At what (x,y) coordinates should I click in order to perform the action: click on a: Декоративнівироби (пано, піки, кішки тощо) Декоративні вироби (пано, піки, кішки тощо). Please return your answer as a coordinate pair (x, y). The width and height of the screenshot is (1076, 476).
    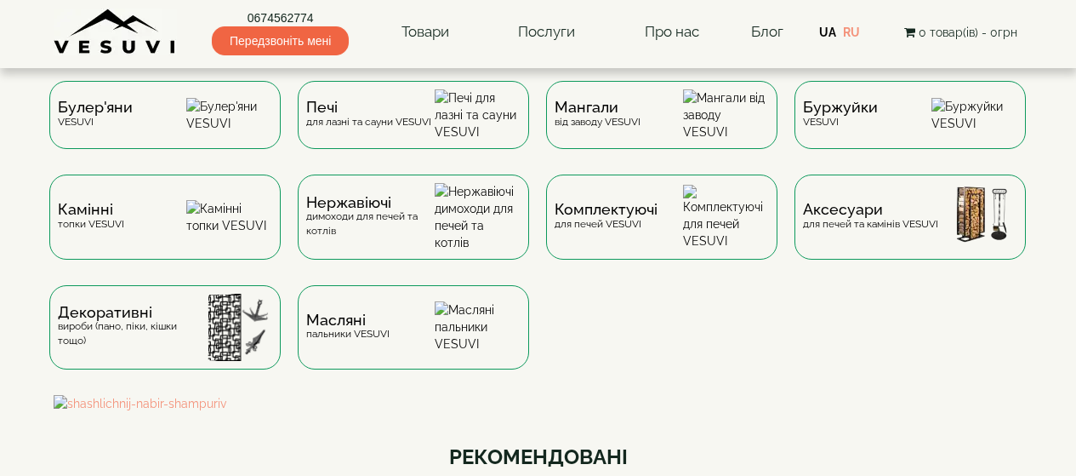
    Looking at the image, I should click on (165, 340).